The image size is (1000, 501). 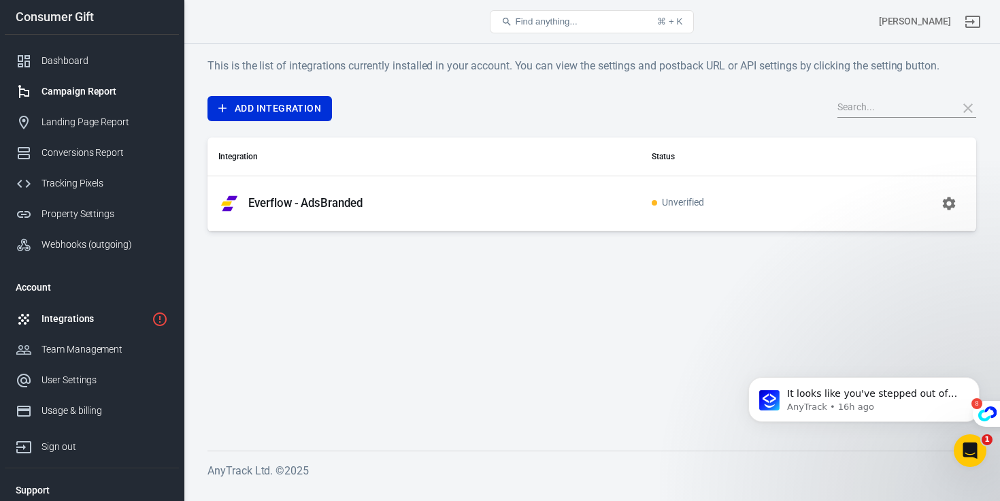 What do you see at coordinates (737, 156) in the screenshot?
I see `th: Status` at bounding box center [737, 156].